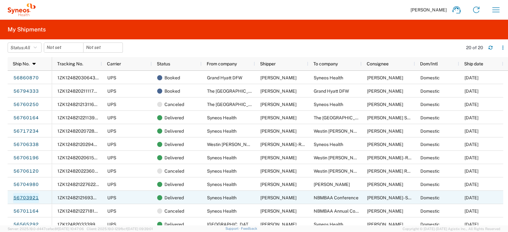 This screenshot has height=232, width=508. Describe the element at coordinates (24, 48) in the screenshot. I see `button: Status:All` at that location.